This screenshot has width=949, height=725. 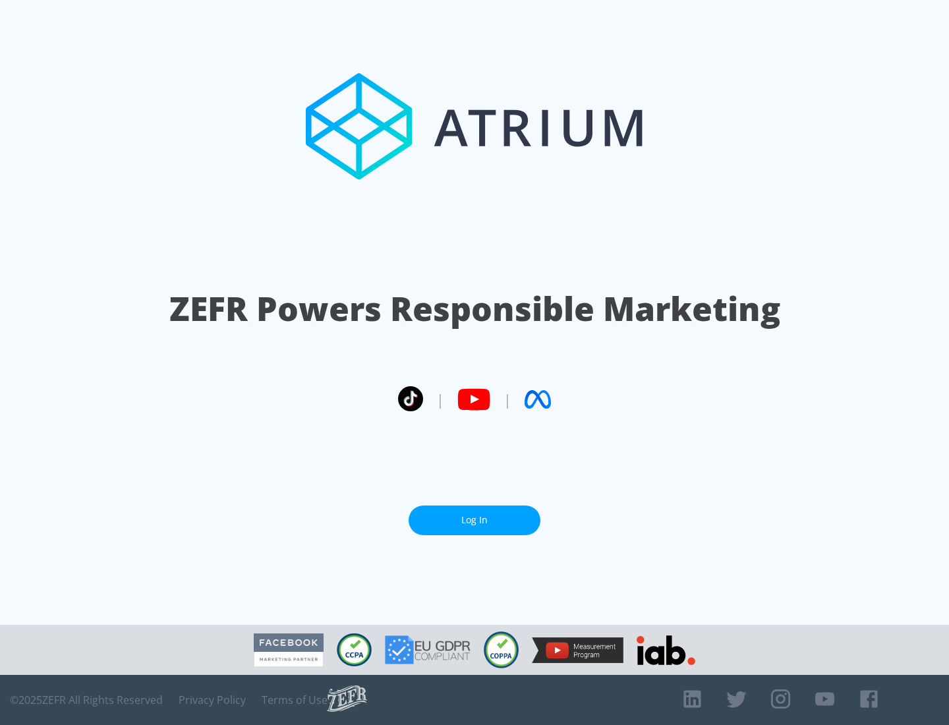 What do you see at coordinates (289, 650) in the screenshot?
I see `img: Facebook Marketing Partner` at bounding box center [289, 650].